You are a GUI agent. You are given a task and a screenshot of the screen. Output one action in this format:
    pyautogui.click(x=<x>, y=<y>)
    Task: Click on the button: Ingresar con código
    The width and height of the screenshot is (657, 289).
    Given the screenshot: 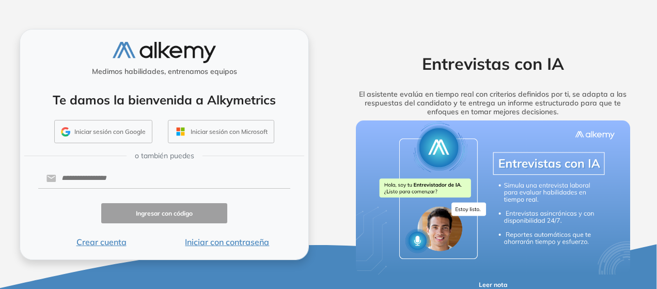 What is the action you would take?
    pyautogui.click(x=164, y=213)
    